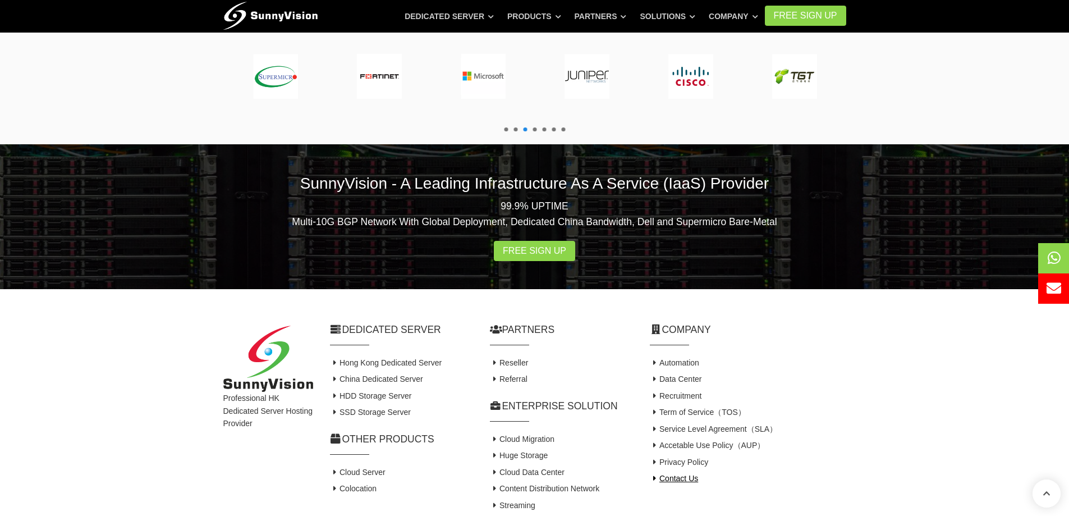  Describe the element at coordinates (401, 330) in the screenshot. I see `h2: Dedicated Server` at that location.